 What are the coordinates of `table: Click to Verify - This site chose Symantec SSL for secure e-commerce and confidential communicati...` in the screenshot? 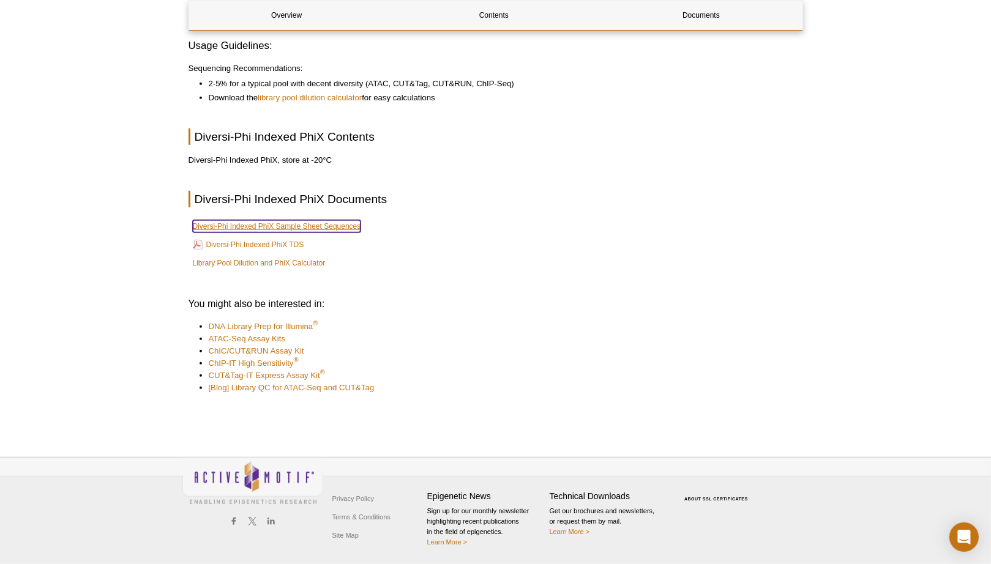 It's located at (718, 493).